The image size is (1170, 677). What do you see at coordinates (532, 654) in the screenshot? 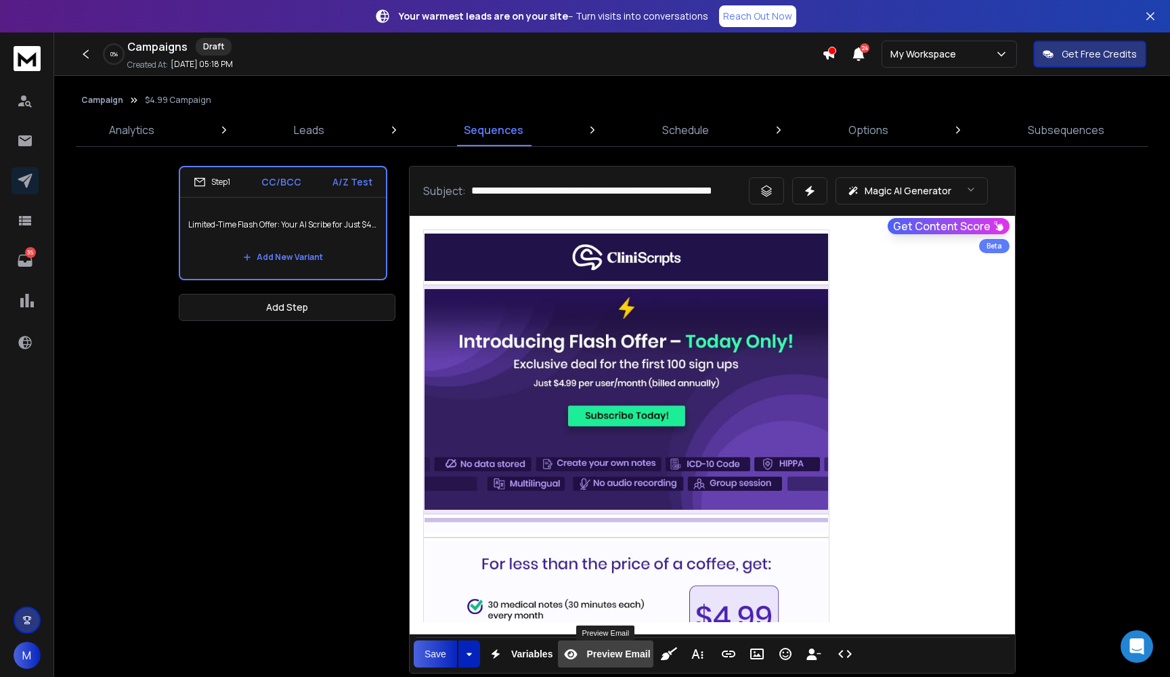
I see `span: Variables` at bounding box center [532, 654].